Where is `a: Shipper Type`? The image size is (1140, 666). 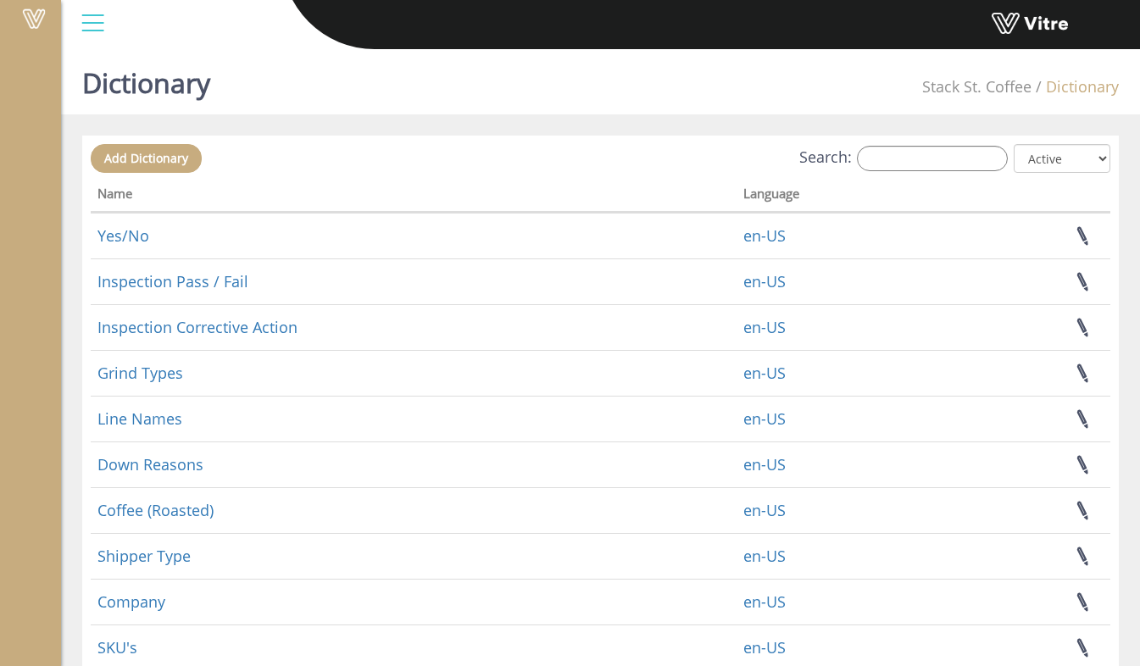
a: Shipper Type is located at coordinates (144, 556).